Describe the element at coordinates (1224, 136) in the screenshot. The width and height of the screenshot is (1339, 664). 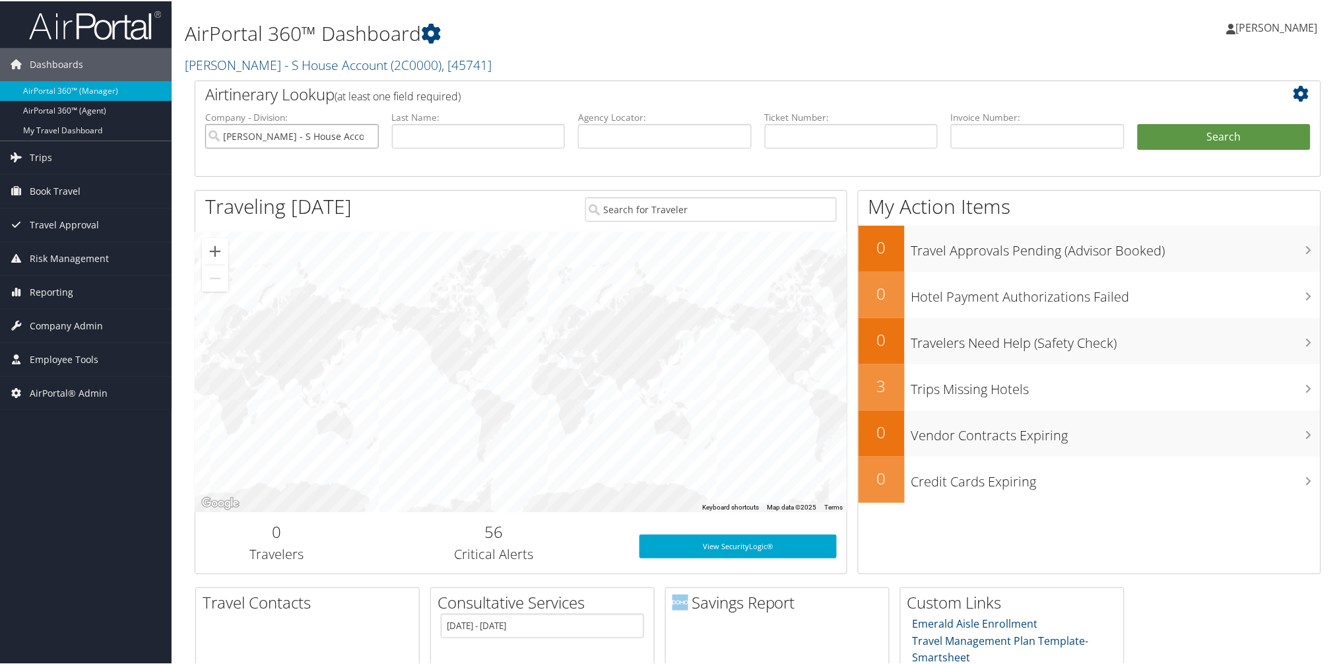
I see `button: Search` at that location.